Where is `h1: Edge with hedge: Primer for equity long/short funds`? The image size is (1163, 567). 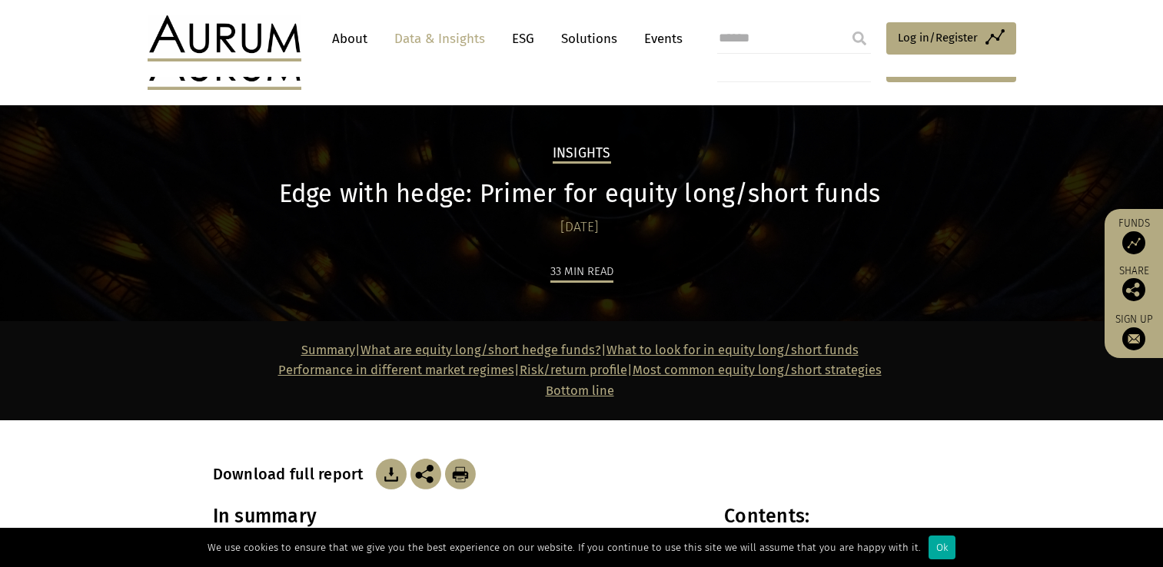 h1: Edge with hedge: Primer for equity long/short funds is located at coordinates (579, 194).